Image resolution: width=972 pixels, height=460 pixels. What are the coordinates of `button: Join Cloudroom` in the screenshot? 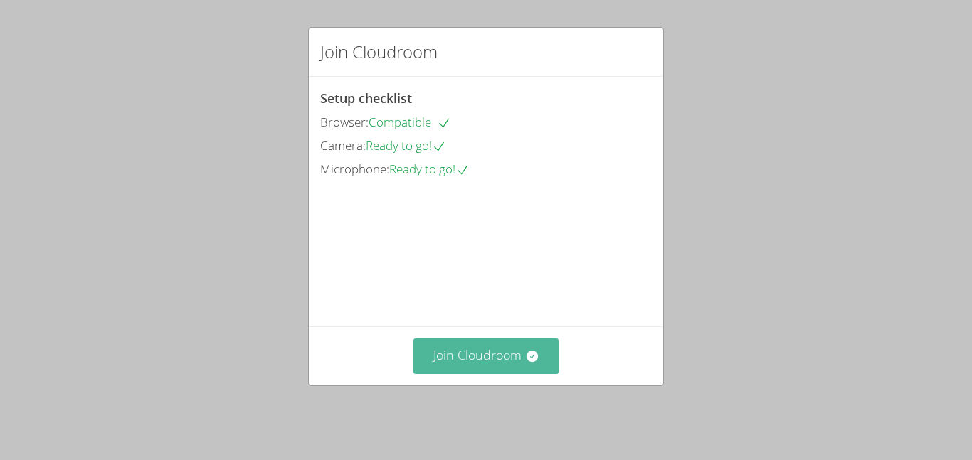 It's located at (486, 356).